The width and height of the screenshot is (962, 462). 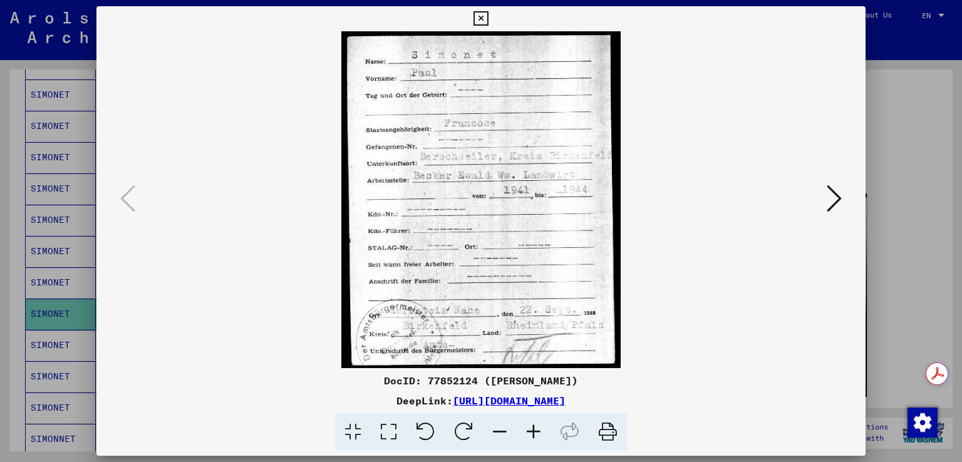 I want to click on div: DeepLink:, so click(x=481, y=401).